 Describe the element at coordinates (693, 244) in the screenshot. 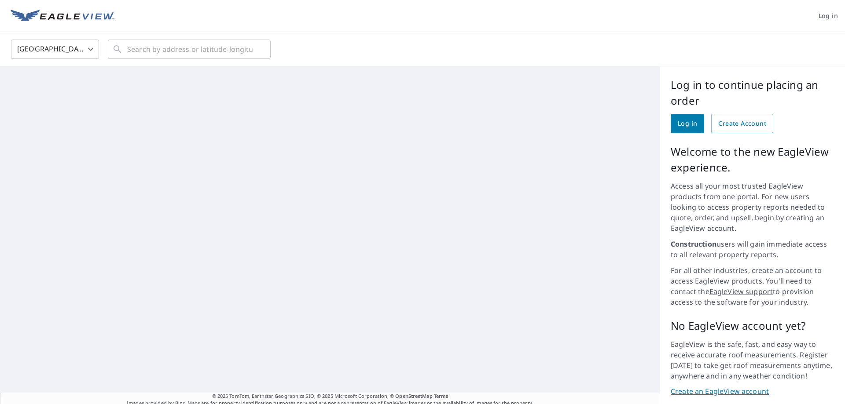

I see `strong: Construction` at that location.